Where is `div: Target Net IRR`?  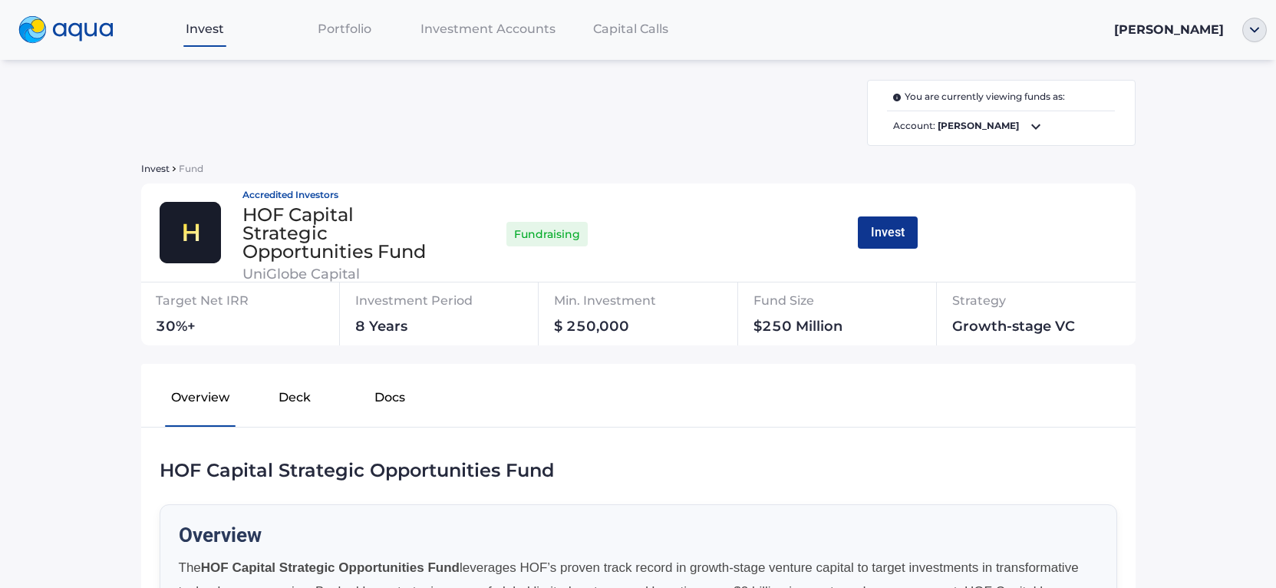 div: Target Net IRR is located at coordinates (234, 304).